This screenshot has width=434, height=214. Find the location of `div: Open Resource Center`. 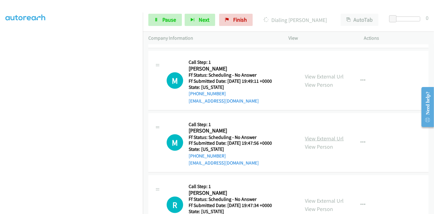

div: Open Resource Center is located at coordinates (11, 24).